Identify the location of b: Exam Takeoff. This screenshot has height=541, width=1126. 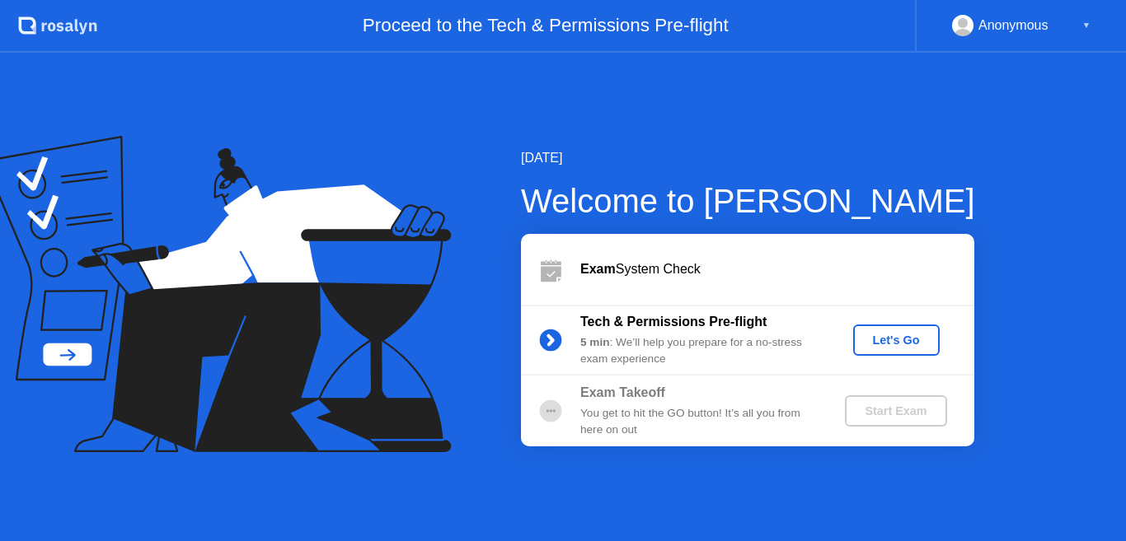
(622, 392).